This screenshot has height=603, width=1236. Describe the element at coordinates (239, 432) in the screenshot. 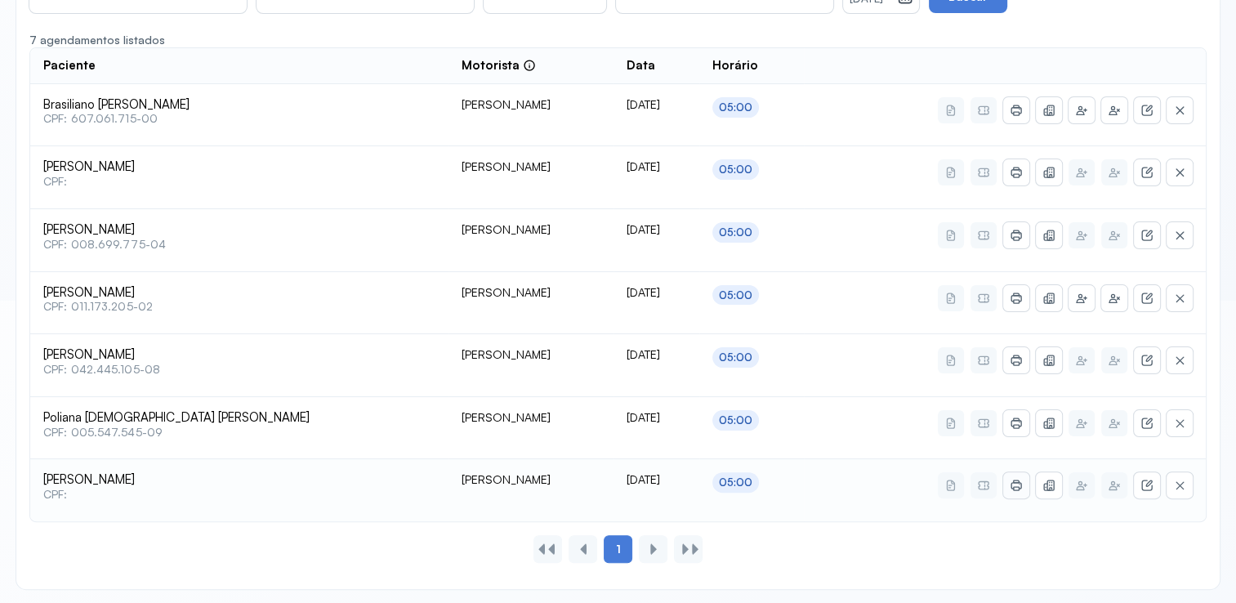

I see `span: CPF: 005.547.545-09` at that location.